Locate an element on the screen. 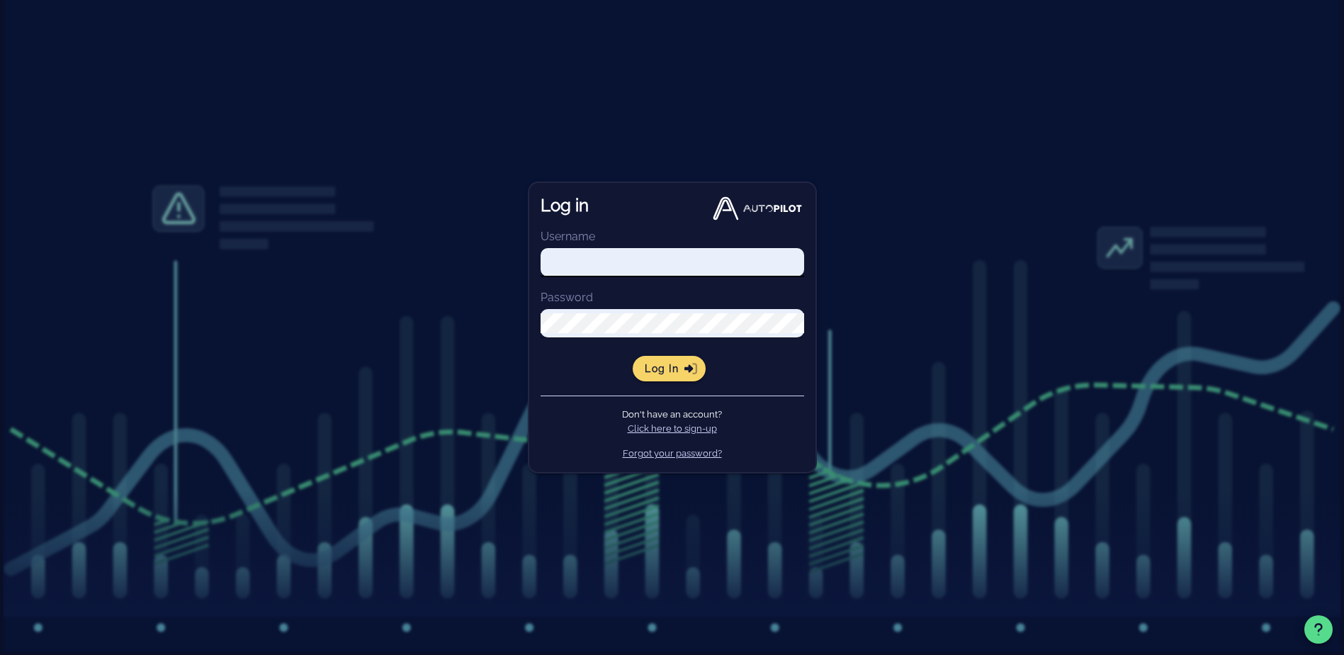  button: Support is located at coordinates (1319, 629).